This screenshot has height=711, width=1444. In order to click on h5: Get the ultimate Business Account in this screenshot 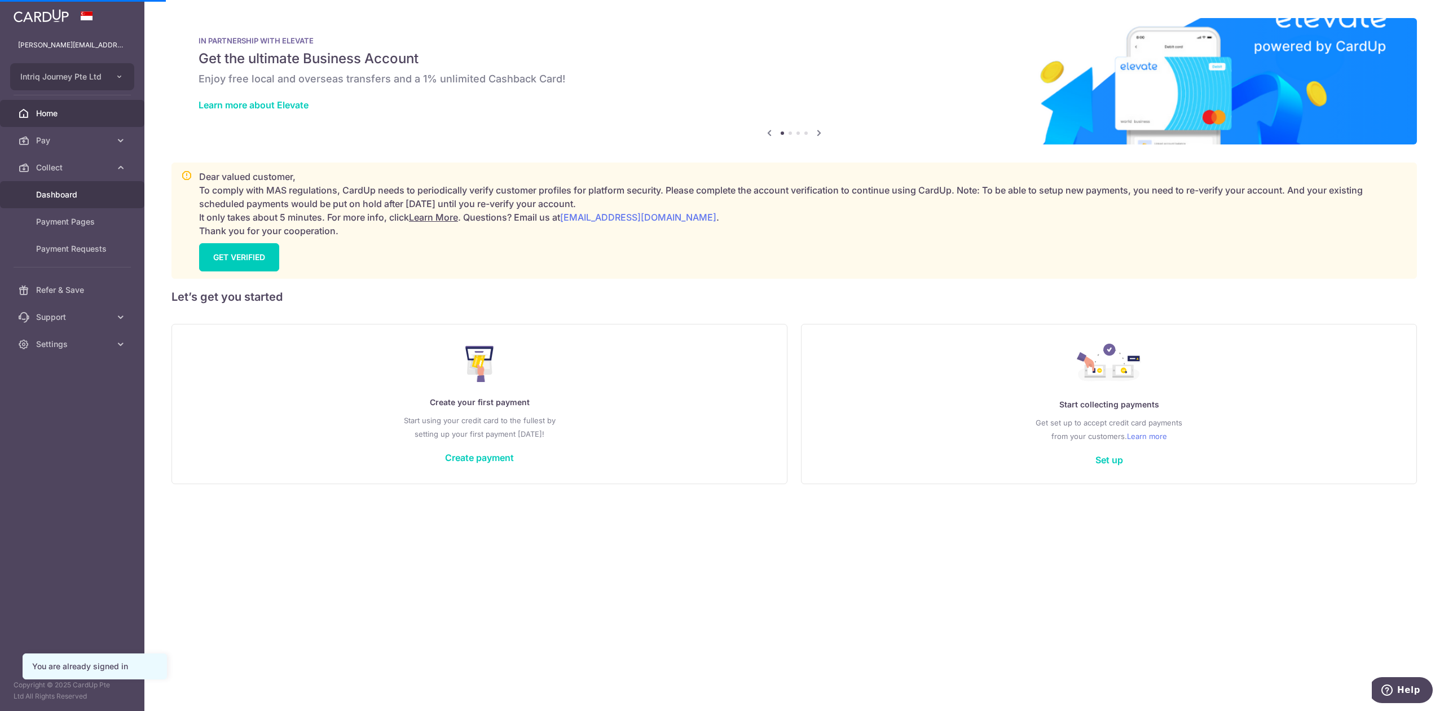, I will do `click(794, 59)`.